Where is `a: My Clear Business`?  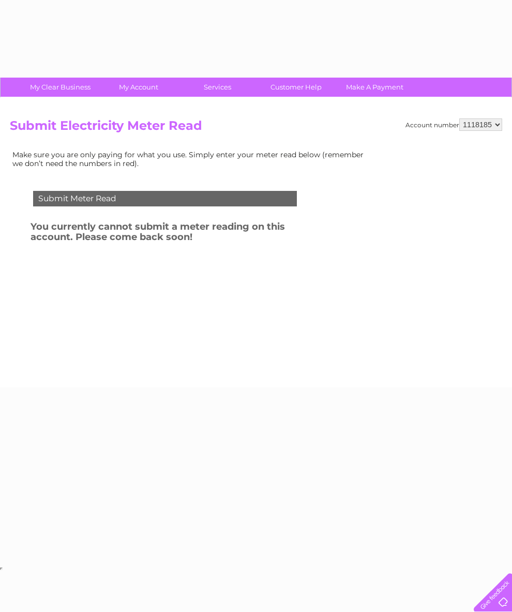 a: My Clear Business is located at coordinates (60, 87).